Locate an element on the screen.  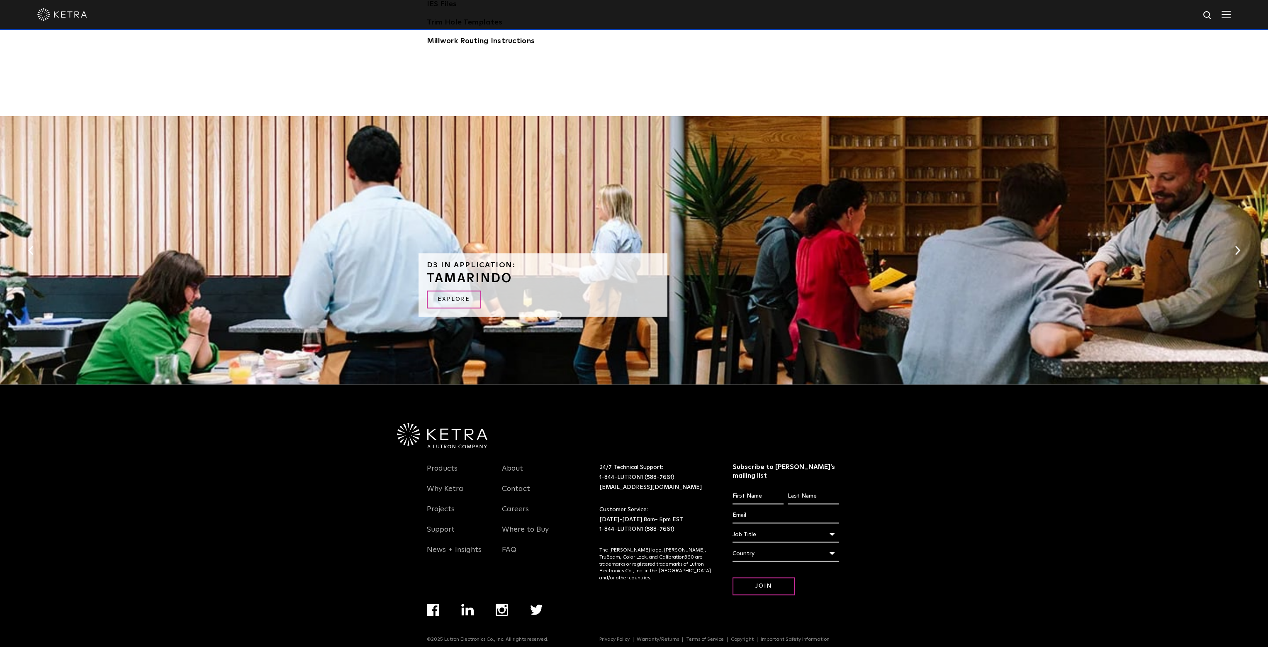
img: instagram is located at coordinates (502, 609).